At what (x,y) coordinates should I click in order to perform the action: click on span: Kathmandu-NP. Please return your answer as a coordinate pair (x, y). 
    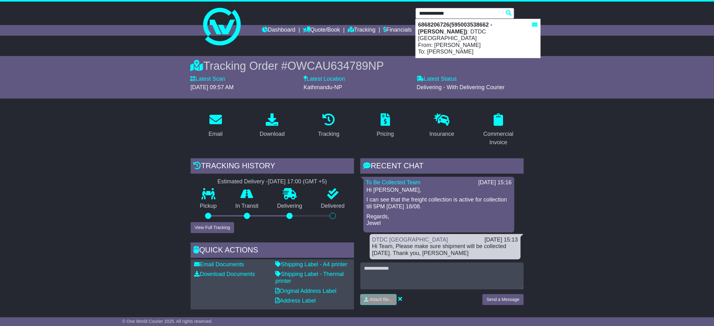
    Looking at the image, I should click on (323, 87).